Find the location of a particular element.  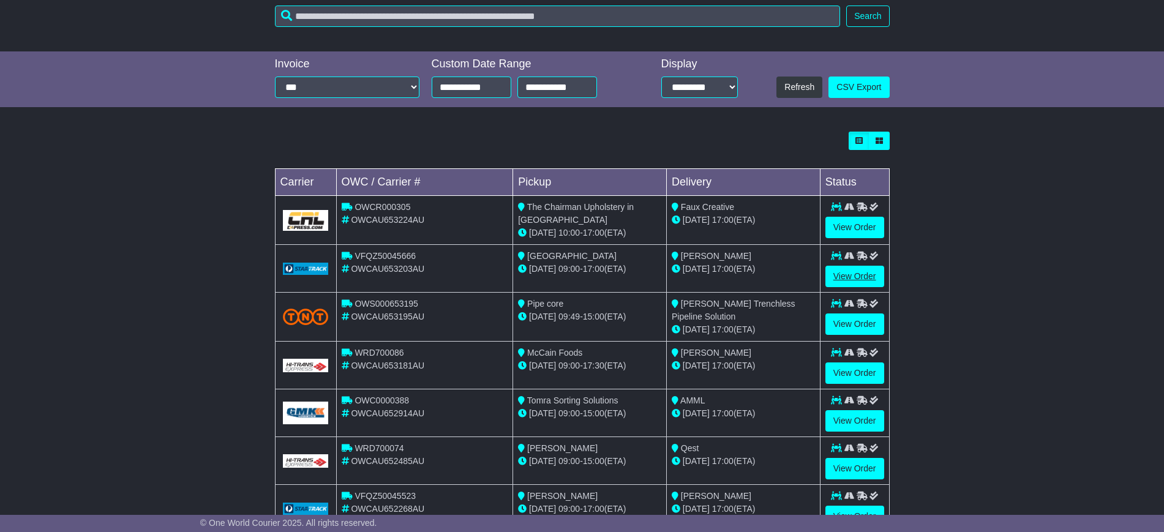

span: © One World Courier 2025. All rights reserved. is located at coordinates (288, 523).